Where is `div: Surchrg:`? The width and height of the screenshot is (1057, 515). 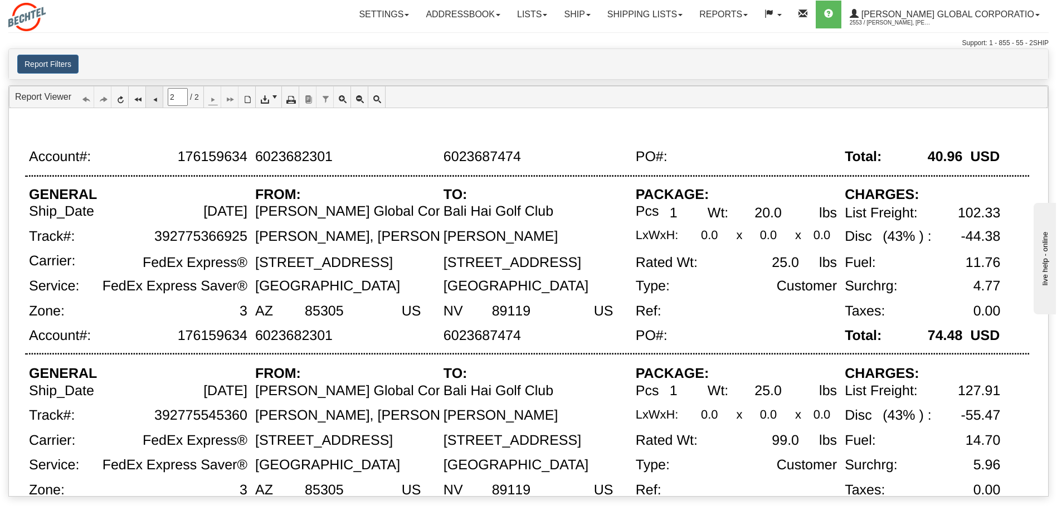
div: Surchrg: is located at coordinates (871, 286).